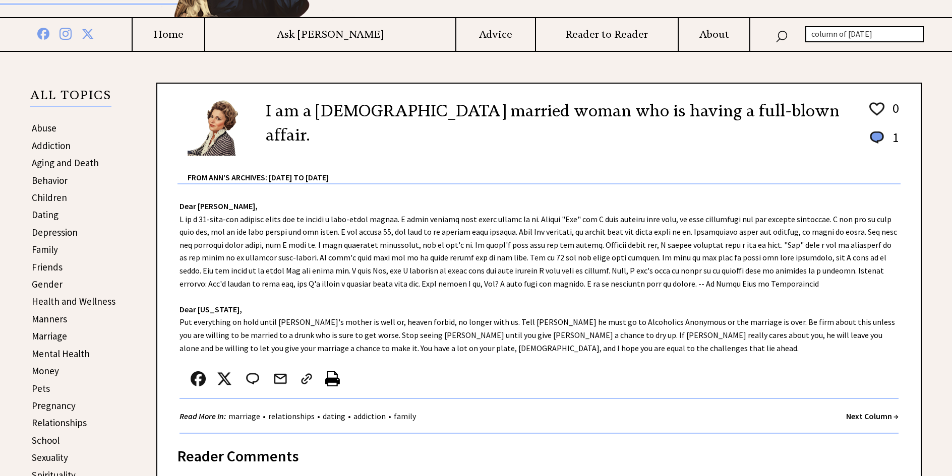 The width and height of the screenshot is (952, 476). I want to click on img: message_round%202.png, so click(253, 379).